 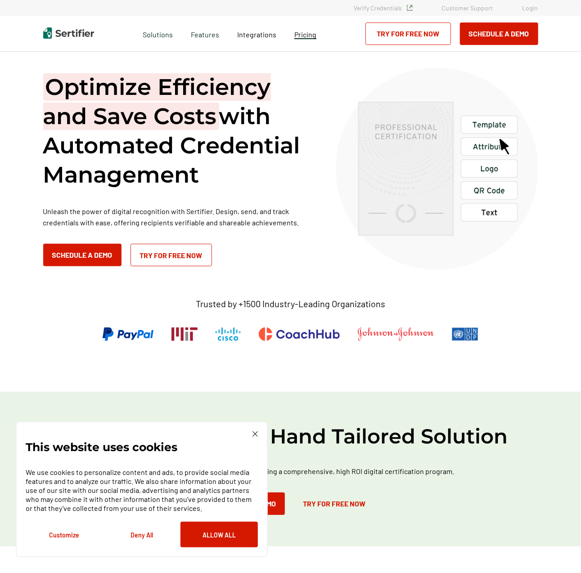 I want to click on p: Connect with our professionals to start building a comprehensive, high ROI digital certification ..., so click(x=291, y=471).